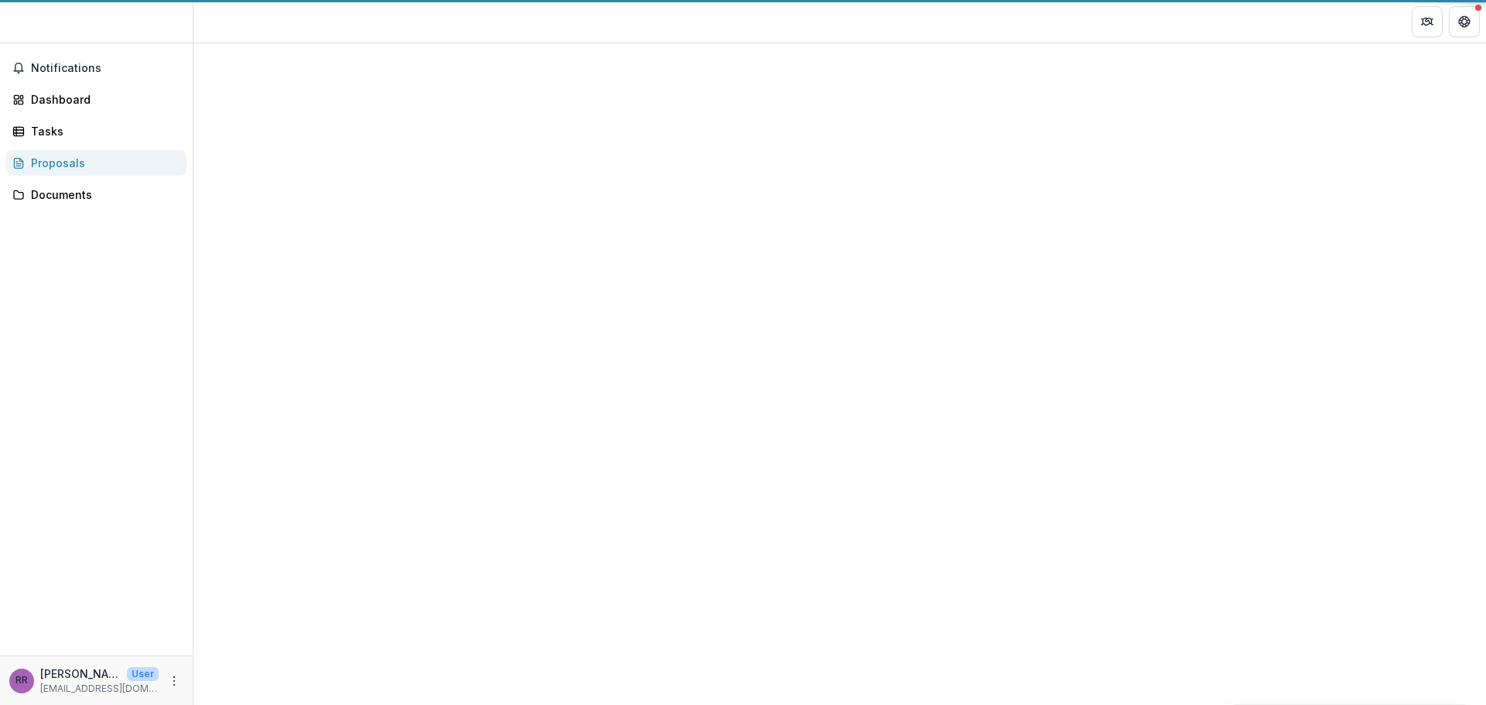 The width and height of the screenshot is (1486, 705). Describe the element at coordinates (102, 99) in the screenshot. I see `div: Dashboard` at that location.